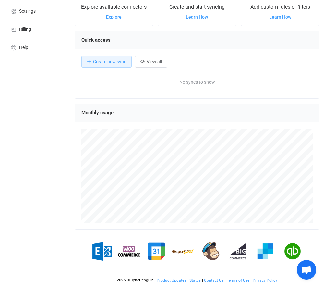  I want to click on a: Help, so click(36, 47).